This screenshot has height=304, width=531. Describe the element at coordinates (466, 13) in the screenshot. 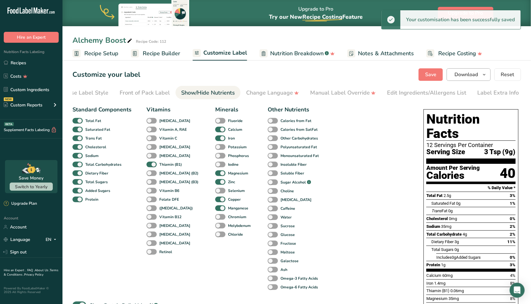

I see `span: Upgrade to Pro` at that location.